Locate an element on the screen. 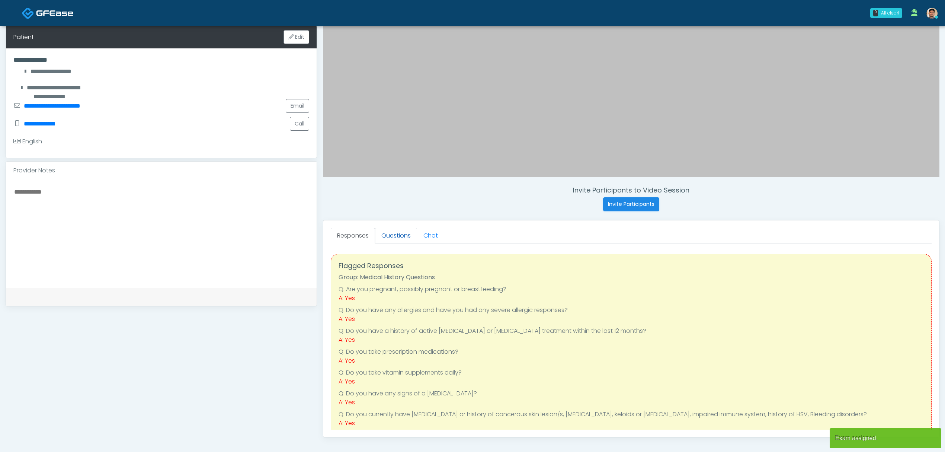 Image resolution: width=945 pixels, height=452 pixels. a: Email is located at coordinates (297, 106).